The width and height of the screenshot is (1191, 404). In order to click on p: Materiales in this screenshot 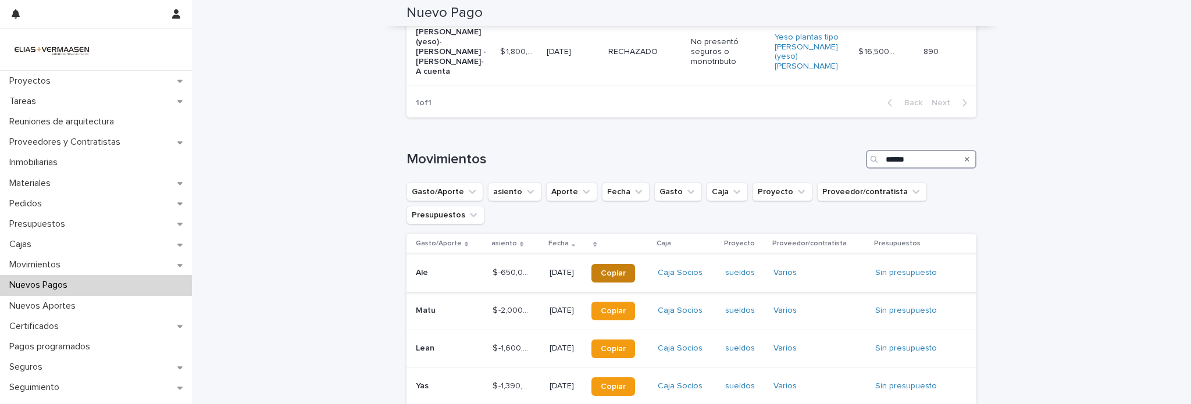, I will do `click(32, 183)`.